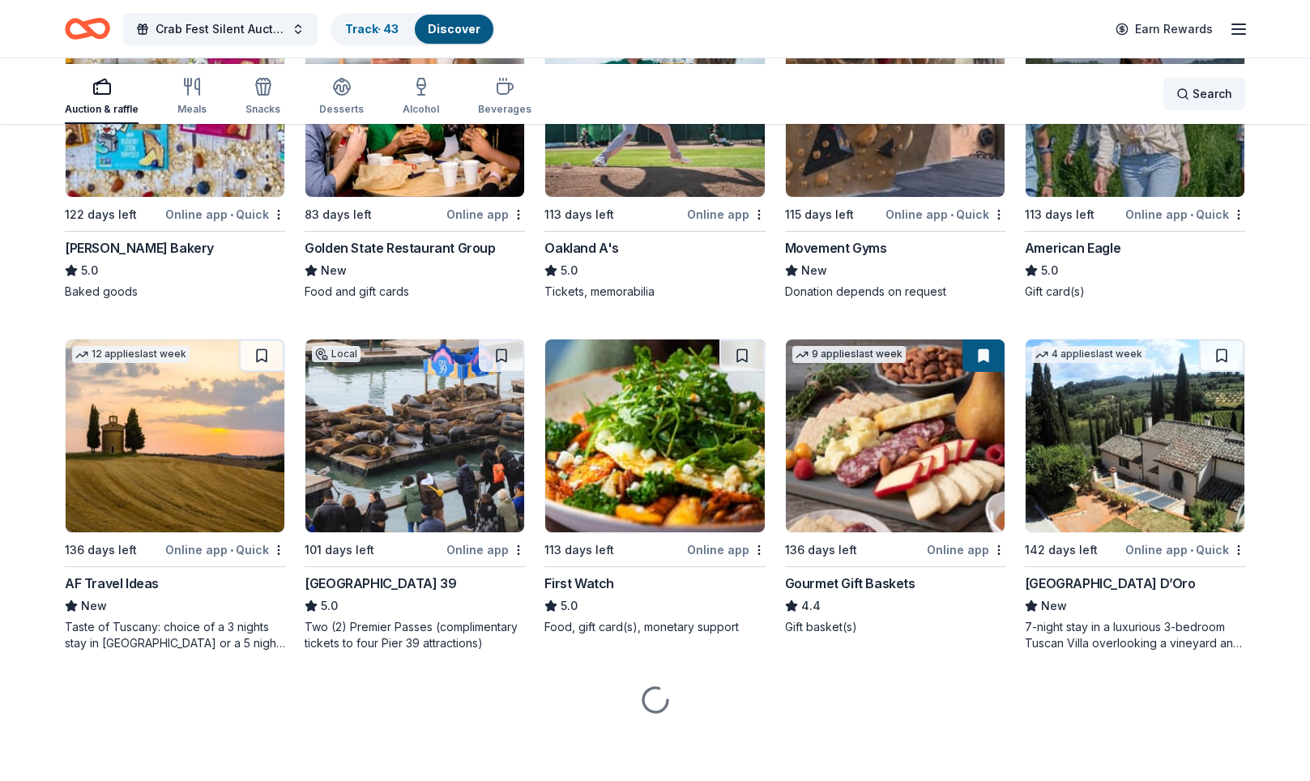 The height and width of the screenshot is (781, 1310). I want to click on div: Golden State Restaurant Group, so click(400, 248).